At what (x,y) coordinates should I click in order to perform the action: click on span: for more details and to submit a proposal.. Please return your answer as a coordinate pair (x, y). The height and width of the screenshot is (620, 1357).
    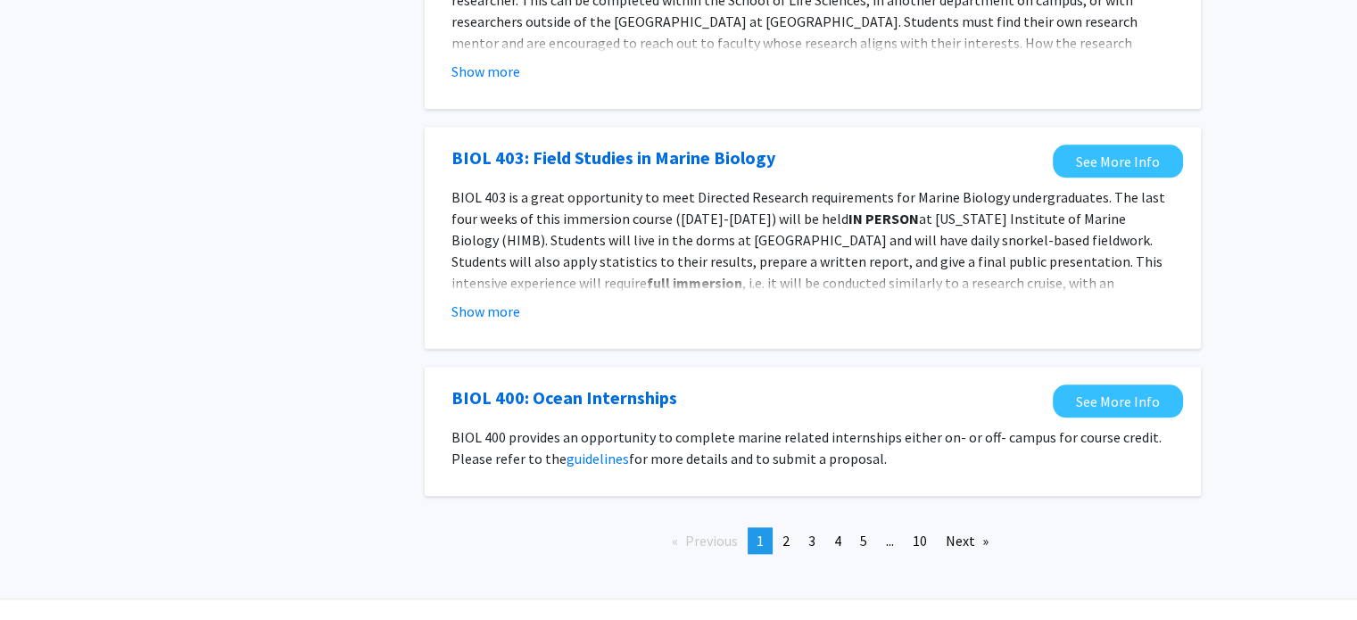
    Looking at the image, I should click on (757, 459).